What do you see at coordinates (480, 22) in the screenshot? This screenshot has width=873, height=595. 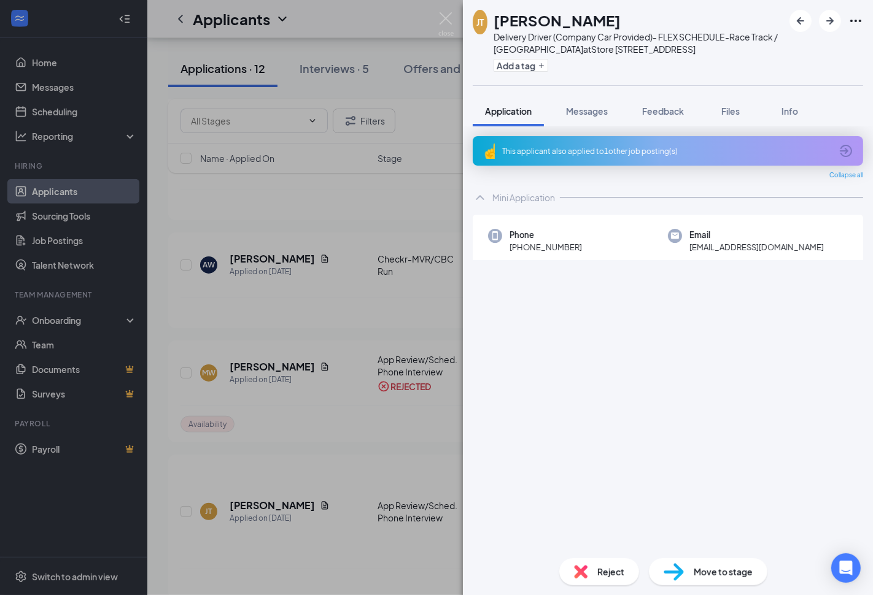 I see `div: JT` at bounding box center [480, 22].